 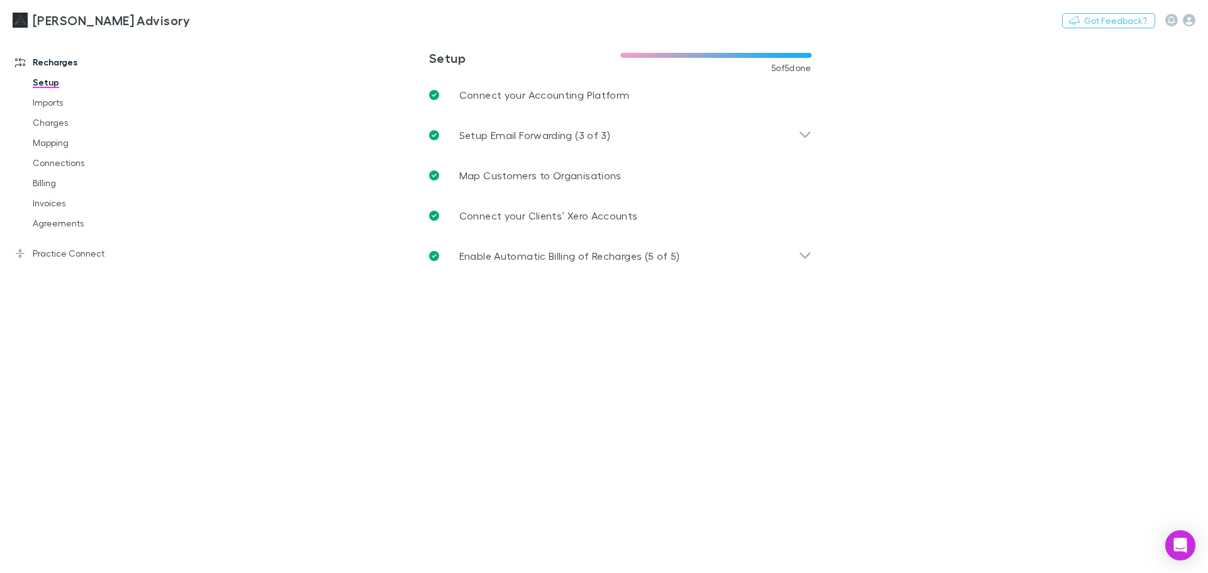 I want to click on a: Practice Connect, so click(x=86, y=254).